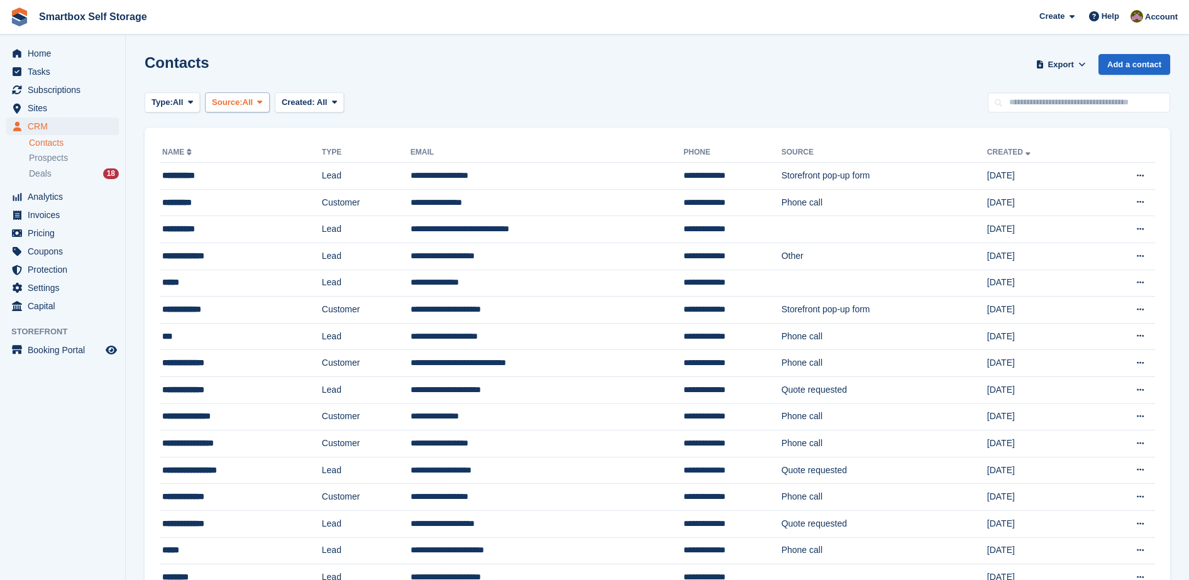 The width and height of the screenshot is (1189, 580). What do you see at coordinates (1061, 64) in the screenshot?
I see `button: Export` at bounding box center [1061, 64].